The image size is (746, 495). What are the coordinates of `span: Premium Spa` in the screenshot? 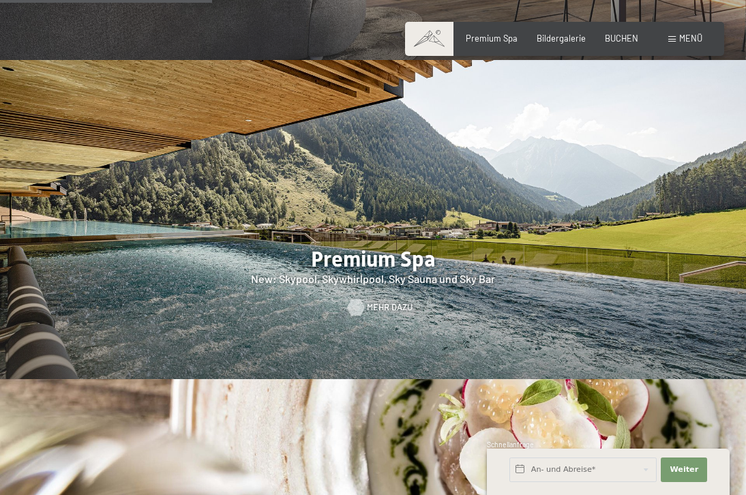 It's located at (492, 38).